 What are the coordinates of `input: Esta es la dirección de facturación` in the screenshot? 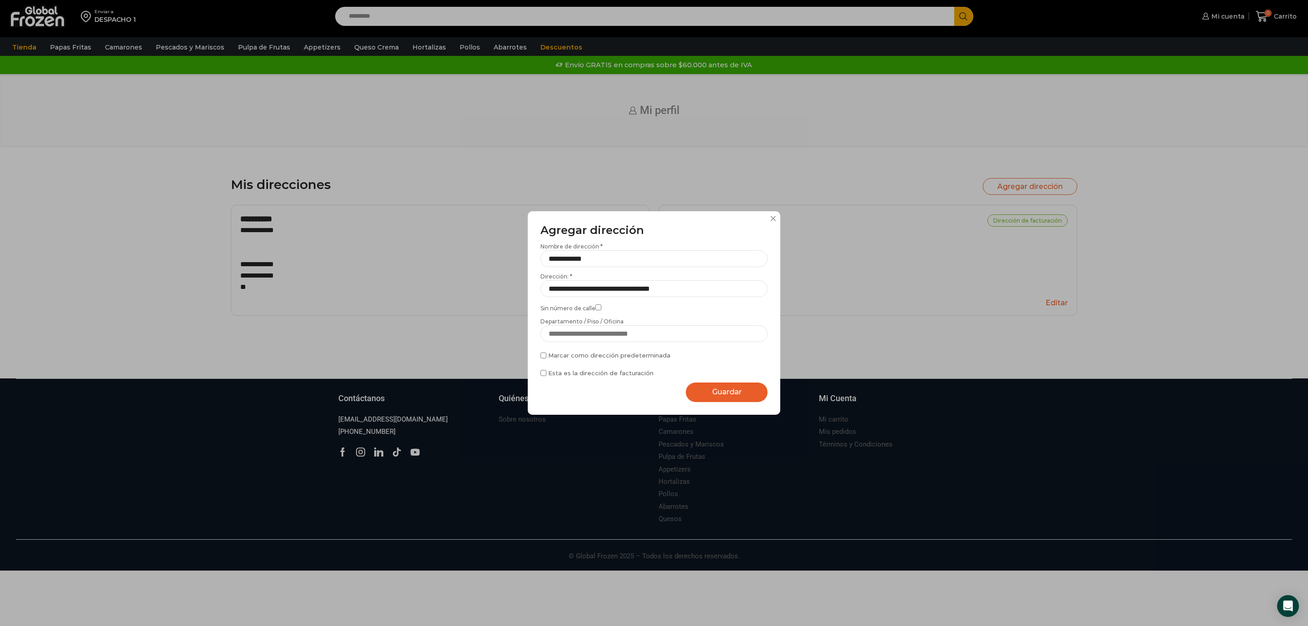 It's located at (543, 373).